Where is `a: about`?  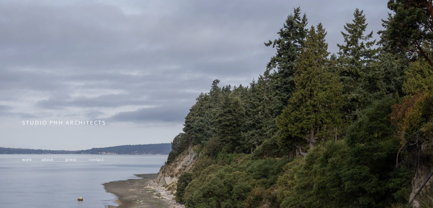
a: about is located at coordinates (47, 159).